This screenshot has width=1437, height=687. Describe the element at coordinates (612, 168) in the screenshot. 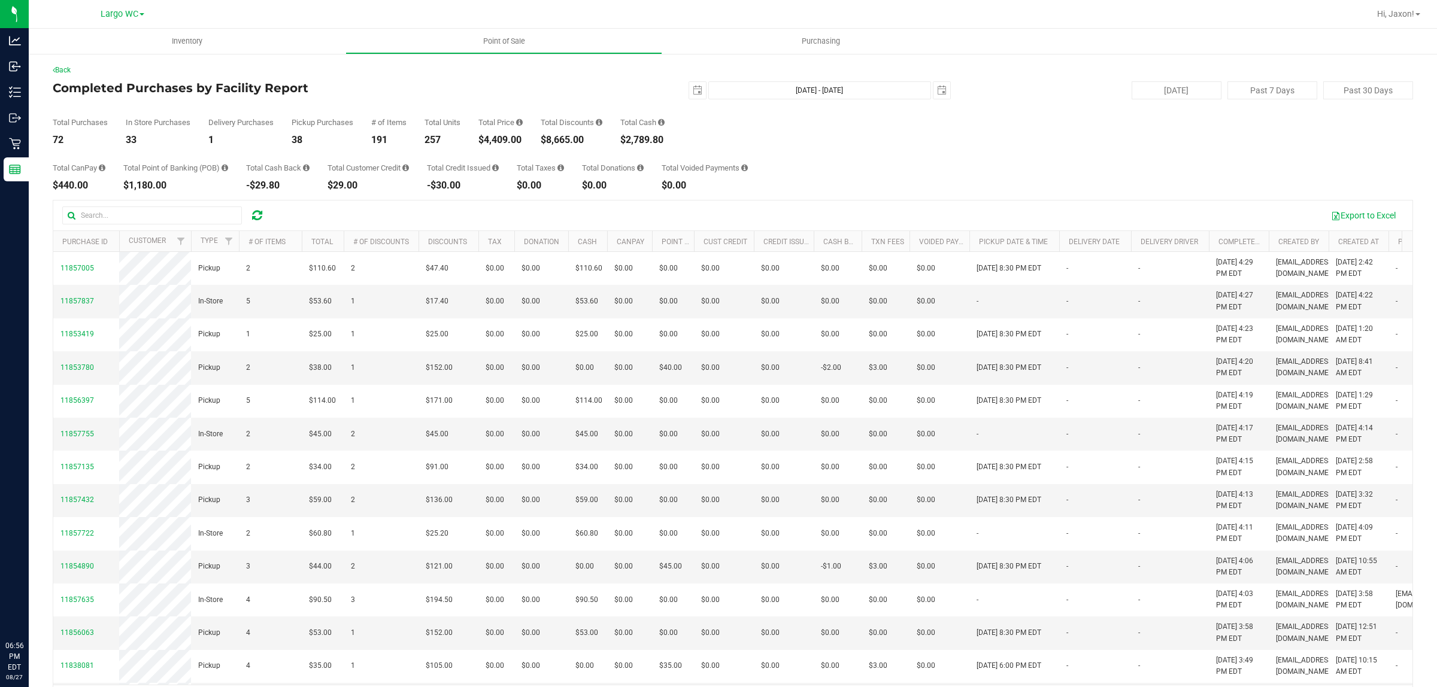

I see `div: Total Donations` at that location.